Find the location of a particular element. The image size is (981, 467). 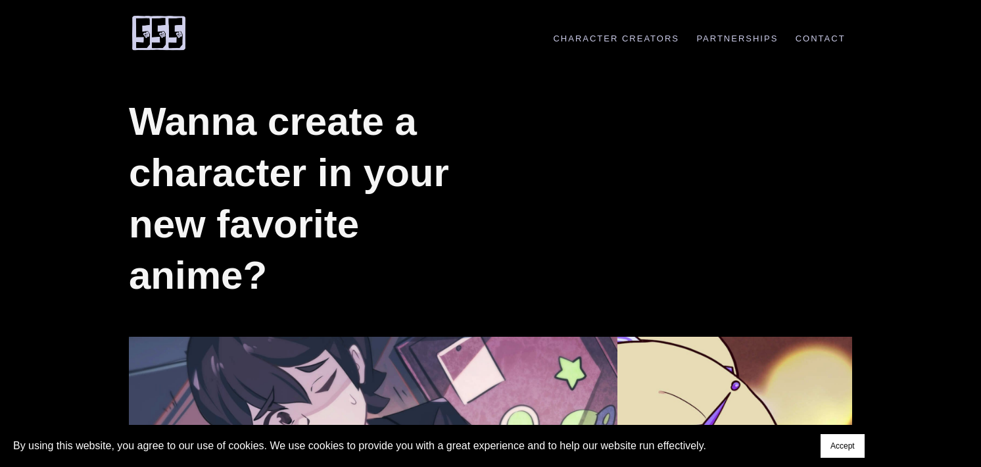

img: 555 Comic is located at coordinates (158, 33).